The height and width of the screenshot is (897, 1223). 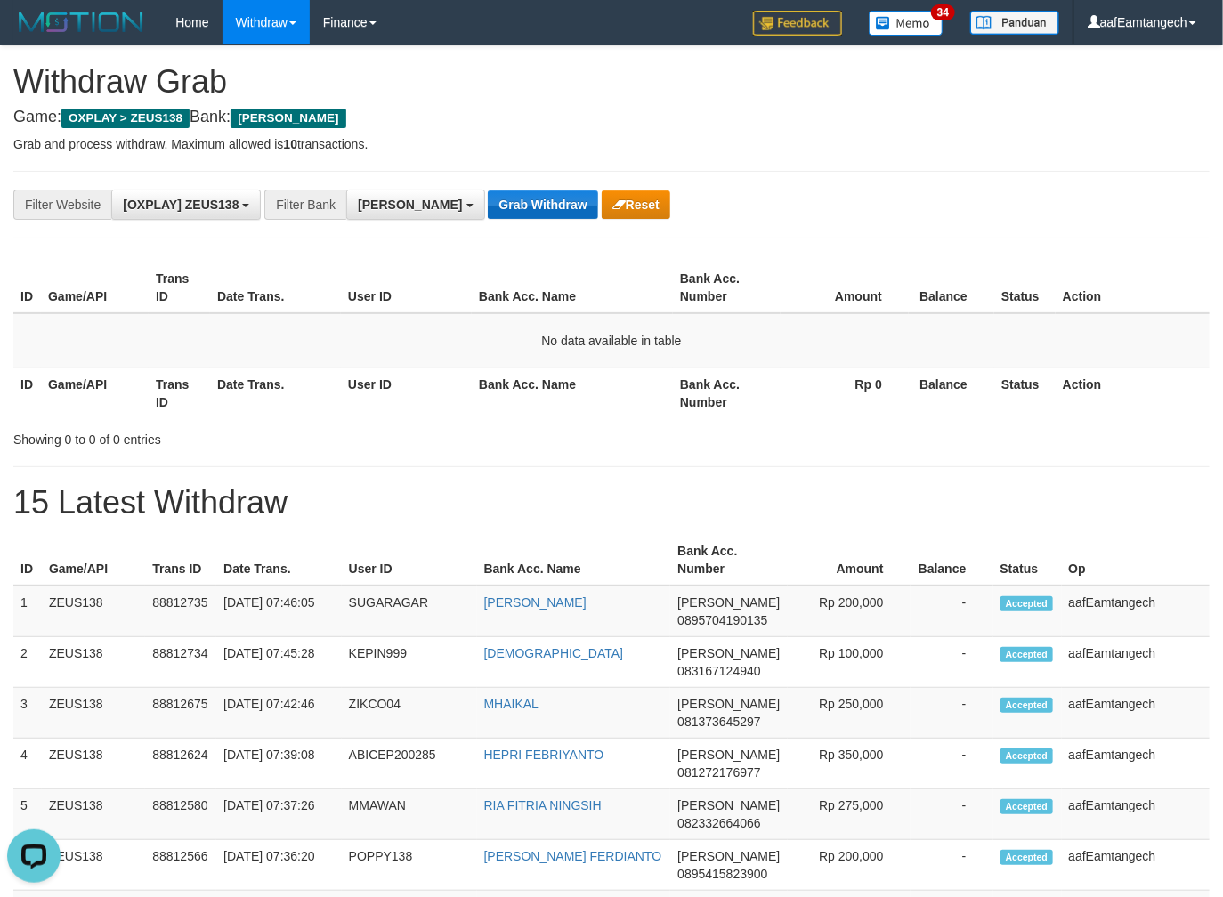 I want to click on td: No data available in table, so click(x=612, y=341).